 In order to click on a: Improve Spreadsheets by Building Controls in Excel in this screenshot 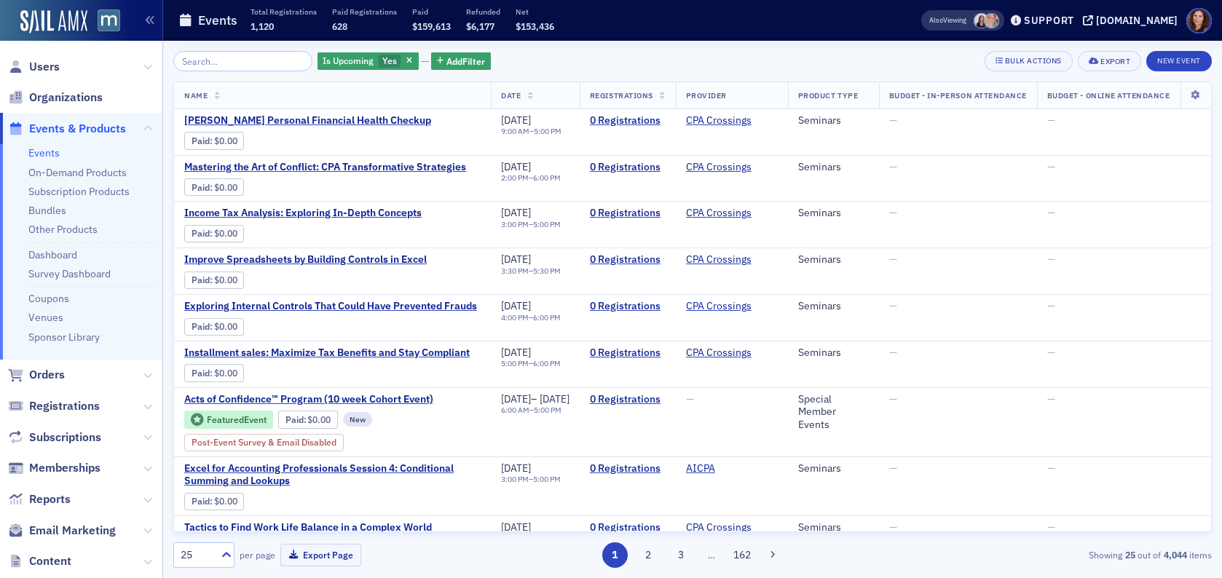, I will do `click(307, 260)`.